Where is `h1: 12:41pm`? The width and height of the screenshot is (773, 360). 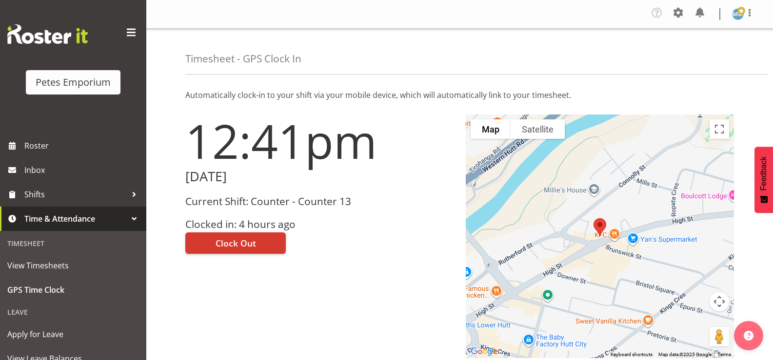
h1: 12:41pm is located at coordinates (319, 141).